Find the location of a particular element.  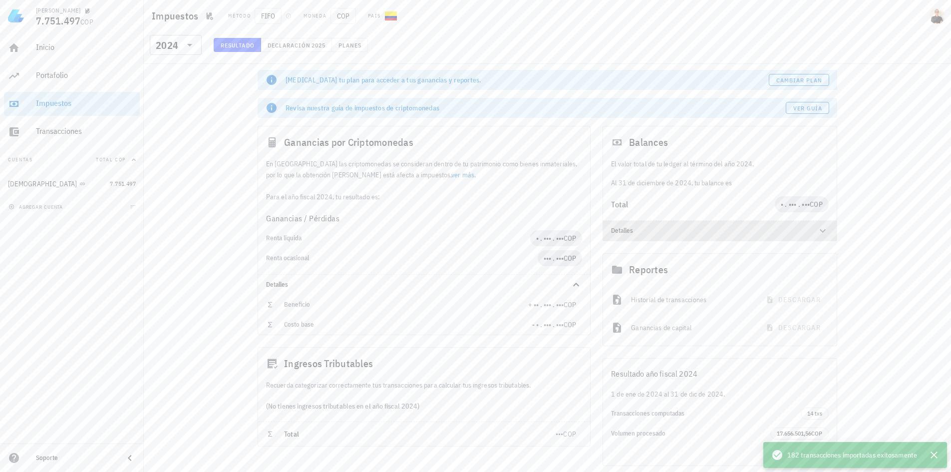

button: Declaración 2025 is located at coordinates (297, 45).